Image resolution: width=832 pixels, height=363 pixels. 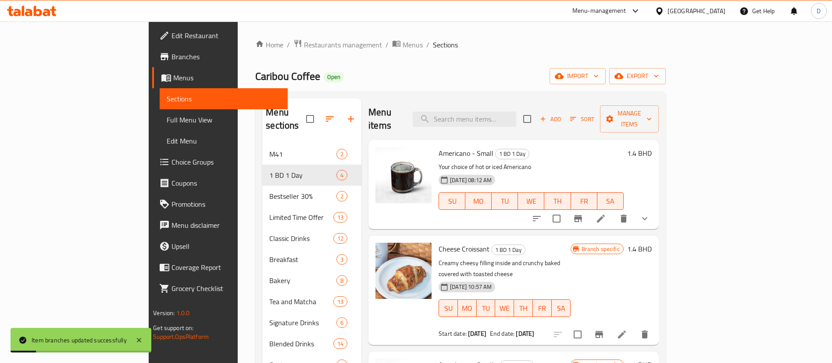 What do you see at coordinates (340, 301) in the screenshot?
I see `span: 13` at bounding box center [340, 301].